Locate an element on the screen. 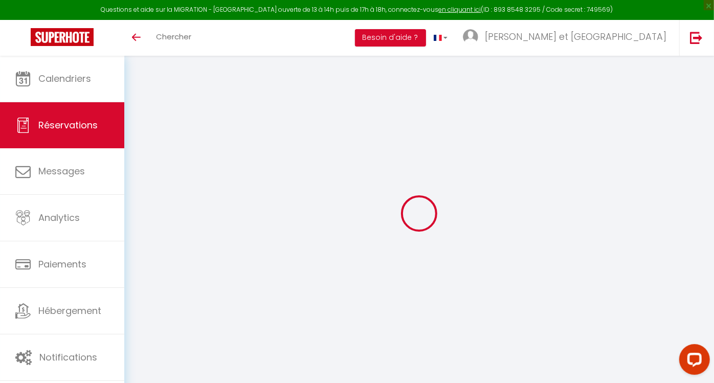  span: Paiements is located at coordinates (62, 264).